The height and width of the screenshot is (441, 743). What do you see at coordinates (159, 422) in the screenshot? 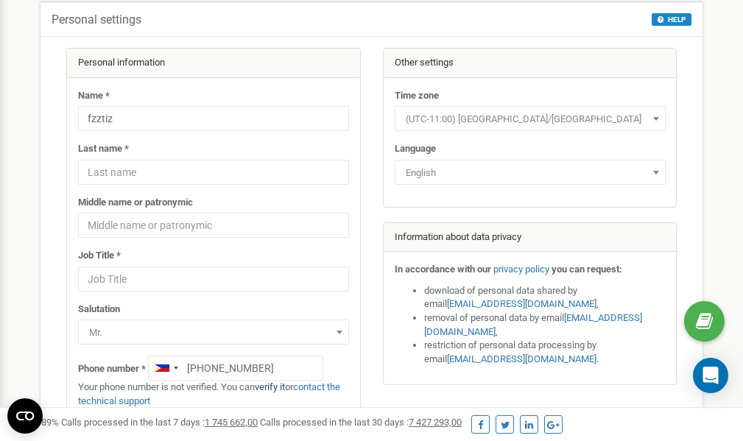
I see `span: Calls processed in the last 7 days :` at bounding box center [159, 422].